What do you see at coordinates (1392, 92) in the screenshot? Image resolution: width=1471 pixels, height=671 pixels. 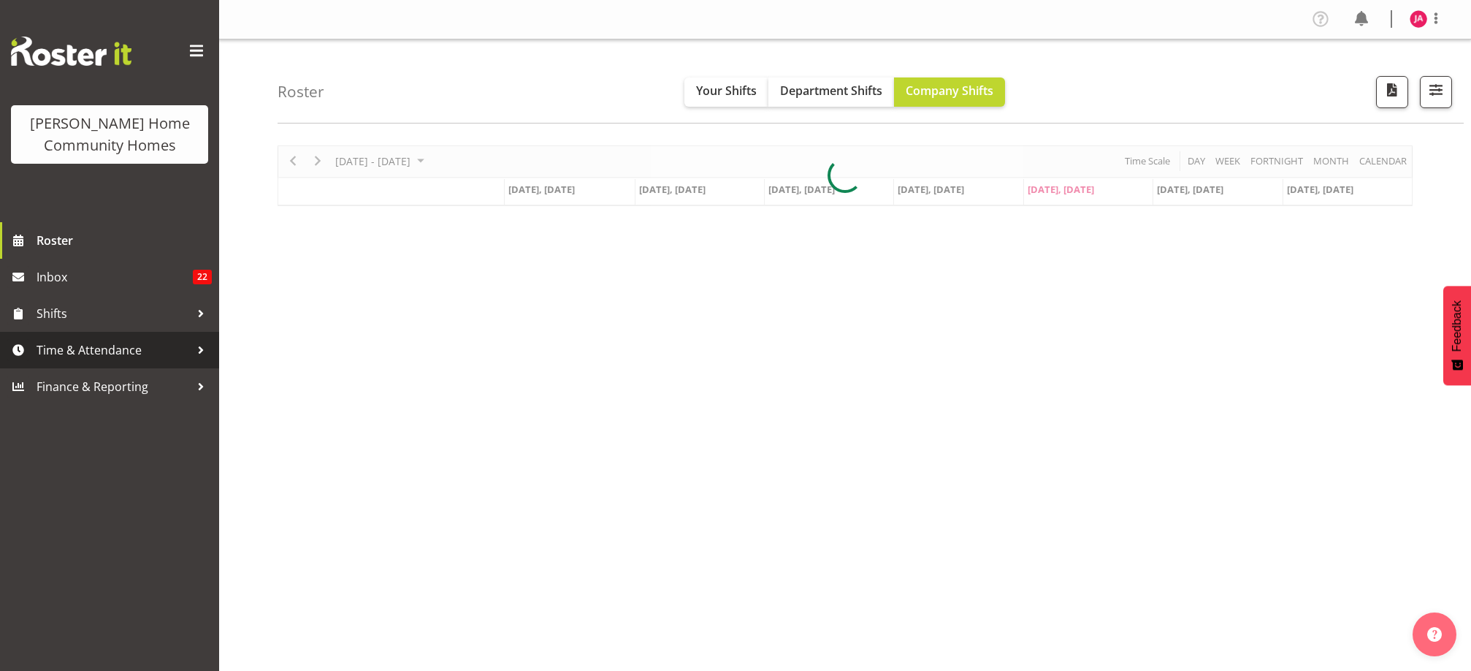 I see `button: Download a PDF of the roster according to the set date range.` at bounding box center [1392, 92].